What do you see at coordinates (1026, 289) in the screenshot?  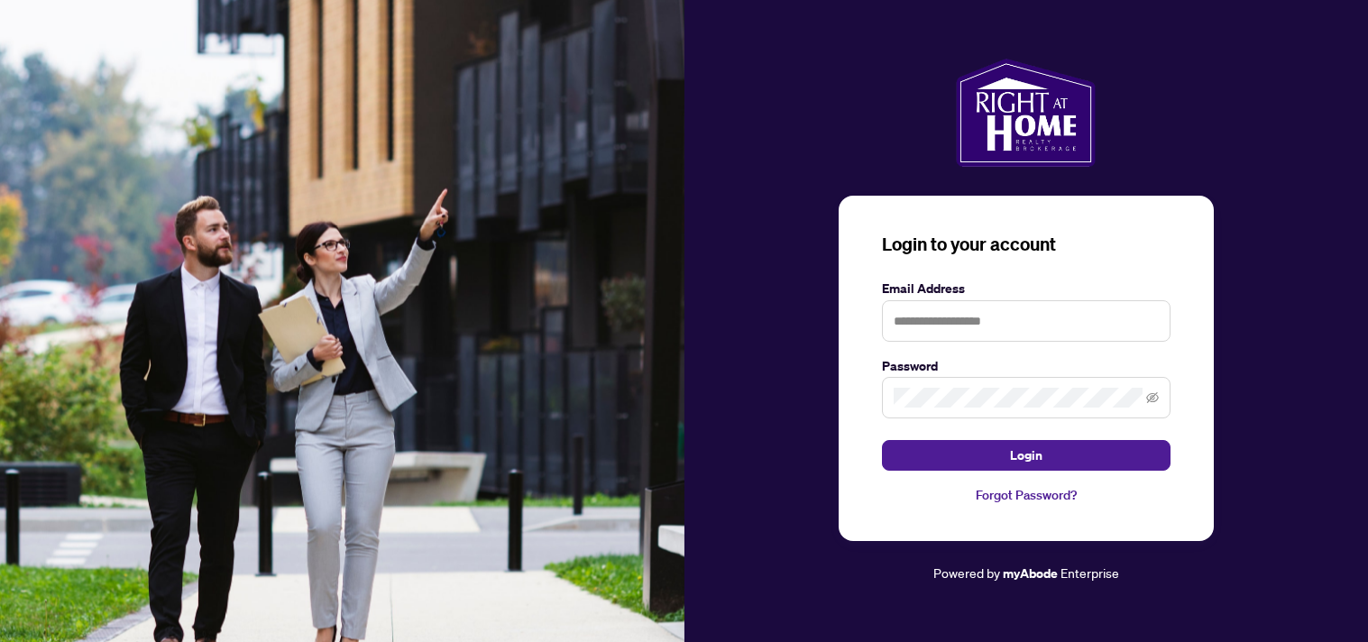 I see `label: Email Address` at bounding box center [1026, 289].